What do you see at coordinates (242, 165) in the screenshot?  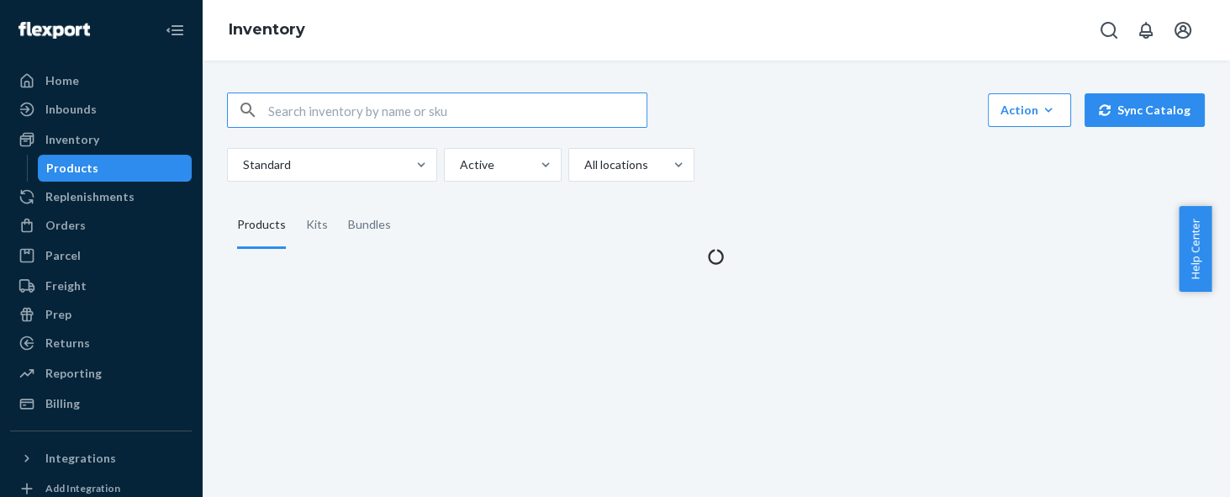 I see `input: Standard` at bounding box center [242, 165].